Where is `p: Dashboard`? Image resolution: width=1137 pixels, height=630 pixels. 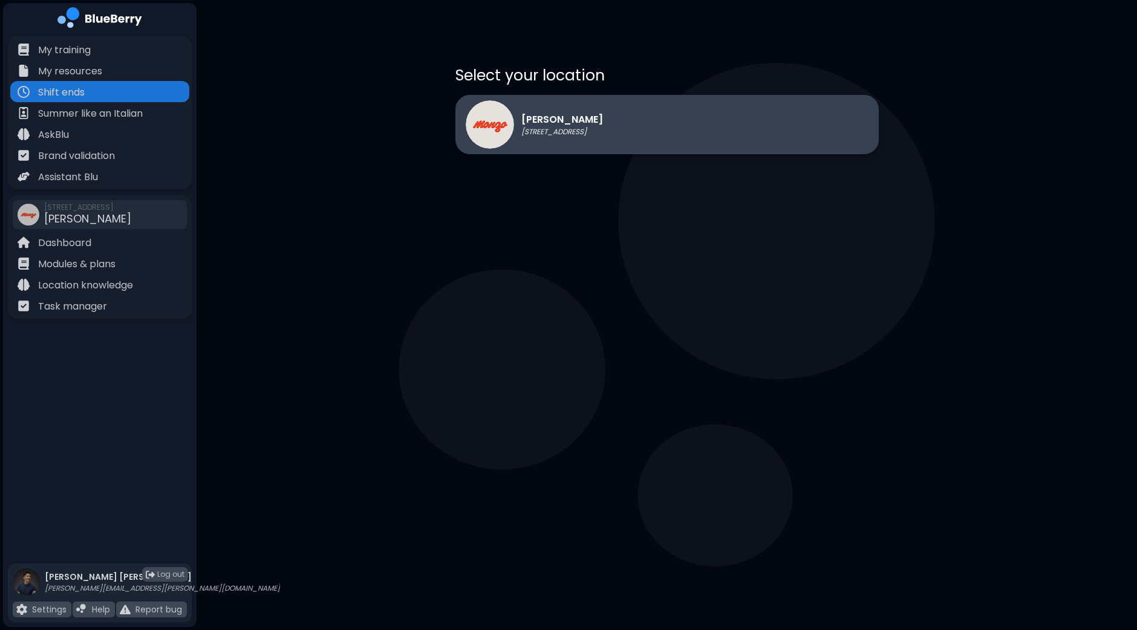
p: Dashboard is located at coordinates (65, 243).